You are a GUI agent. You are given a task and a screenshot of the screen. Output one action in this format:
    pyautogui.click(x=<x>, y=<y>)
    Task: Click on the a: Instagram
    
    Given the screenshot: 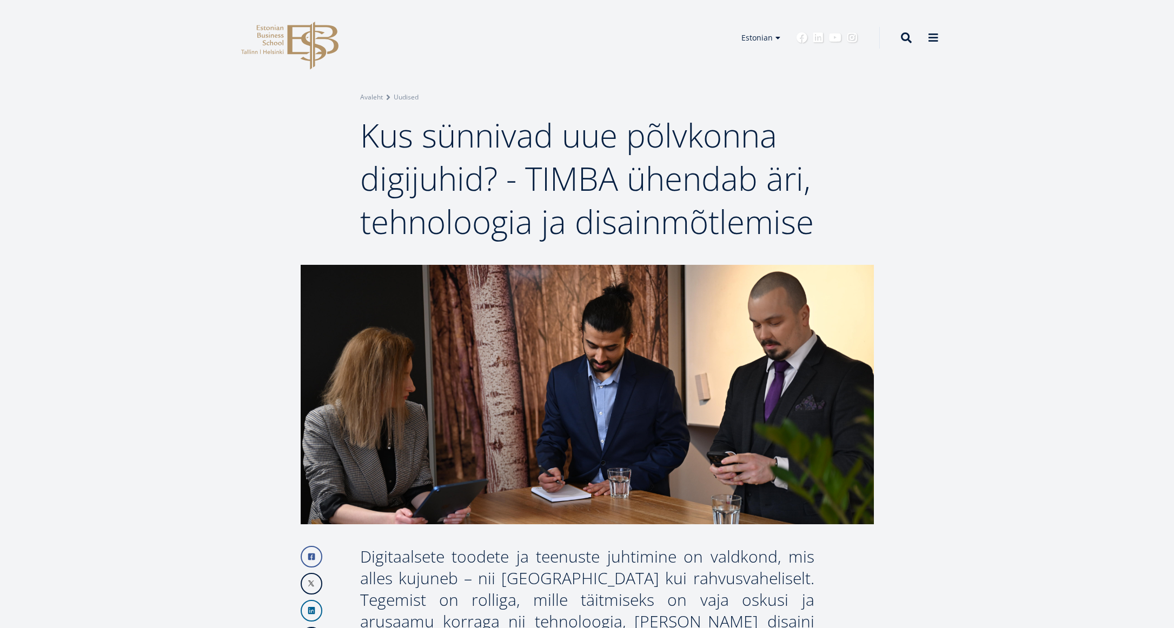 What is the action you would take?
    pyautogui.click(x=852, y=38)
    